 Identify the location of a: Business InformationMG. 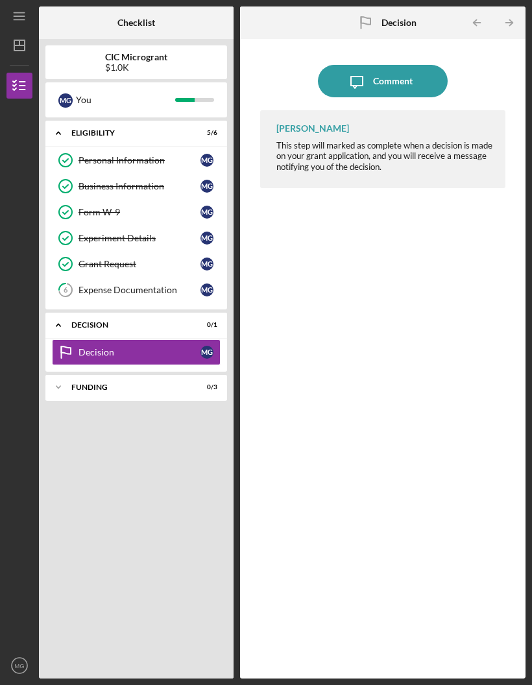
(136, 186).